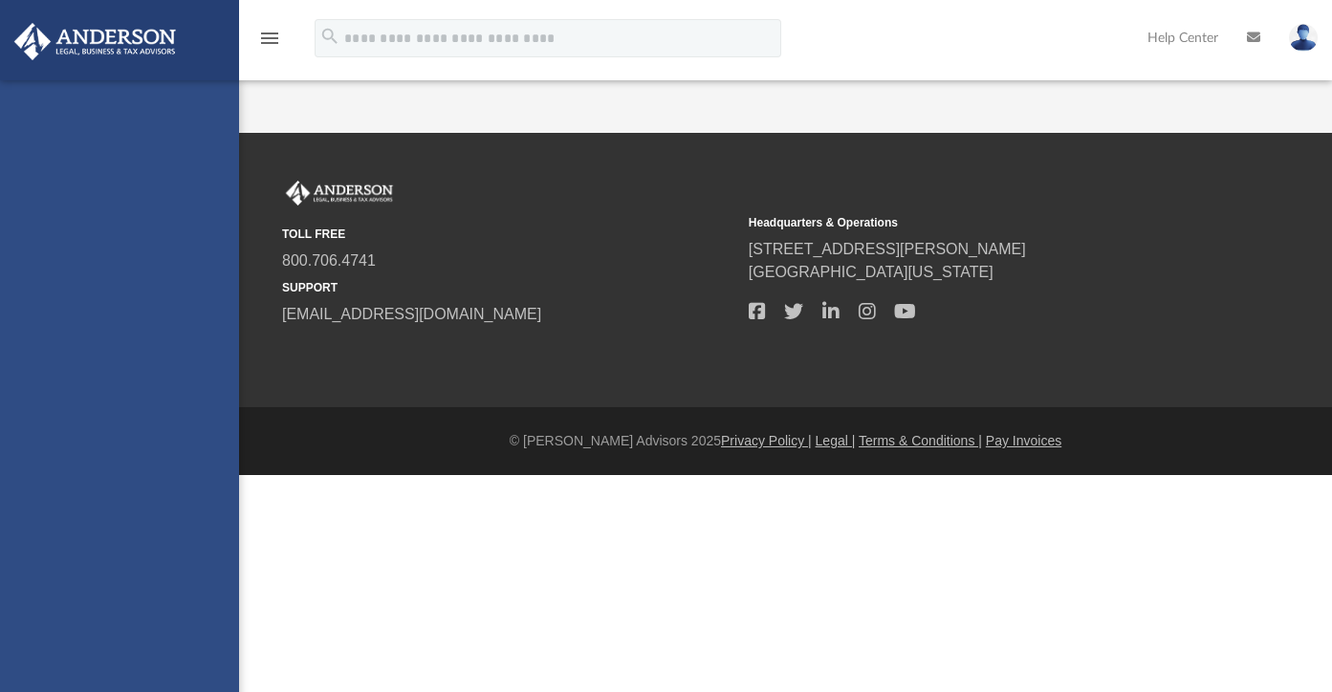 The image size is (1332, 692). I want to click on small: SUPPORT, so click(509, 288).